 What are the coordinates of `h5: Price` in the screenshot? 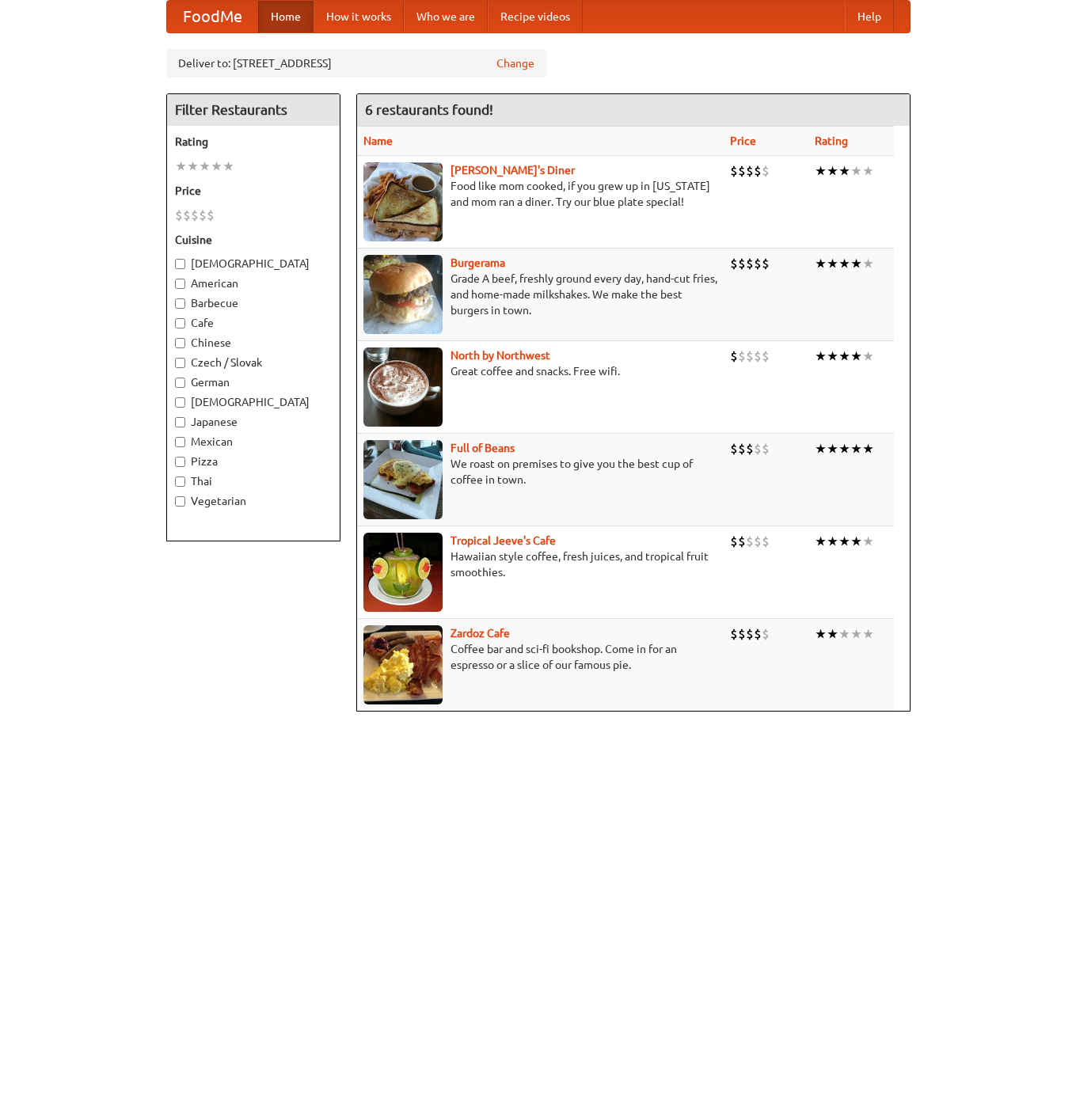 It's located at (253, 191).